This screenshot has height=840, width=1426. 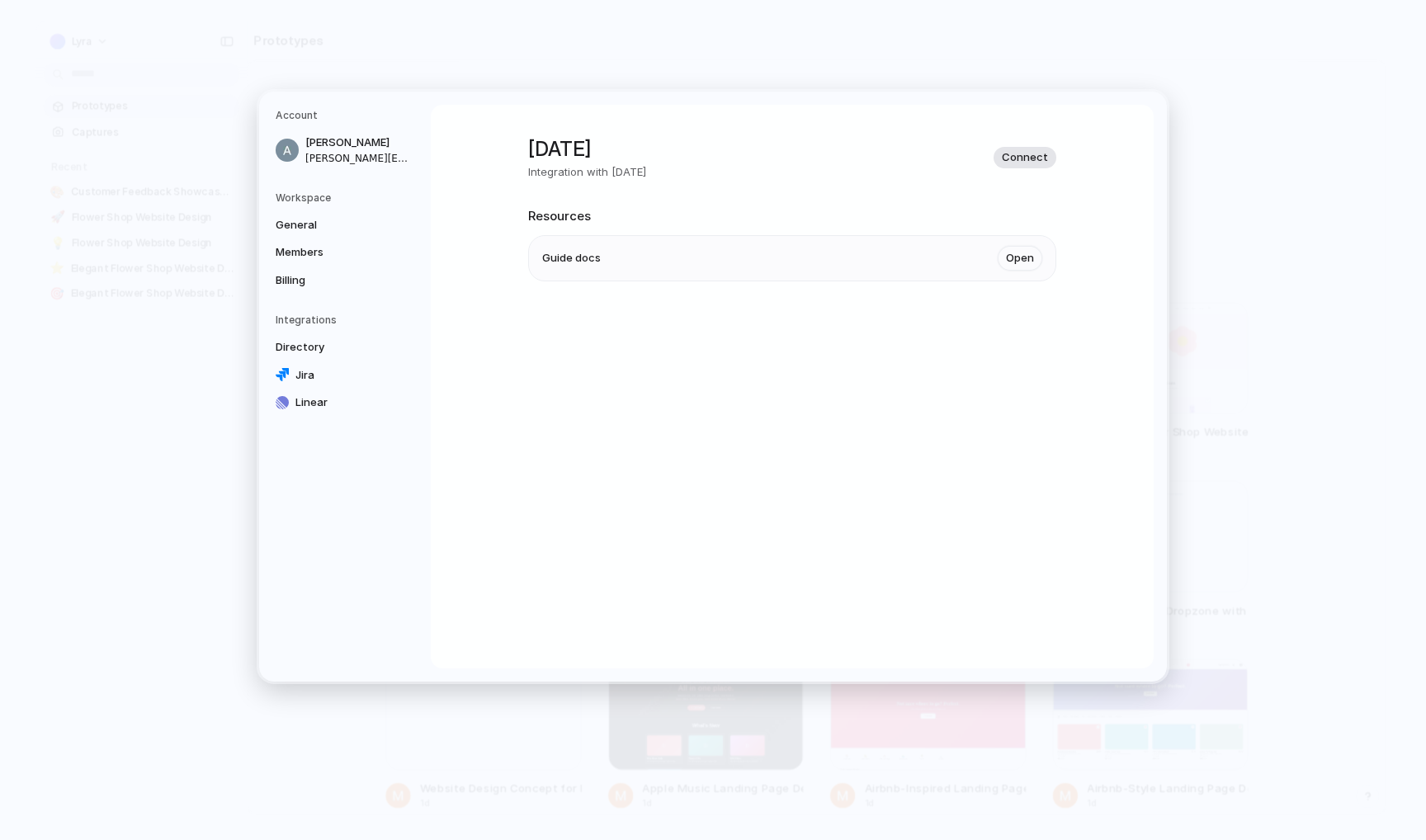 I want to click on span: General, so click(x=329, y=225).